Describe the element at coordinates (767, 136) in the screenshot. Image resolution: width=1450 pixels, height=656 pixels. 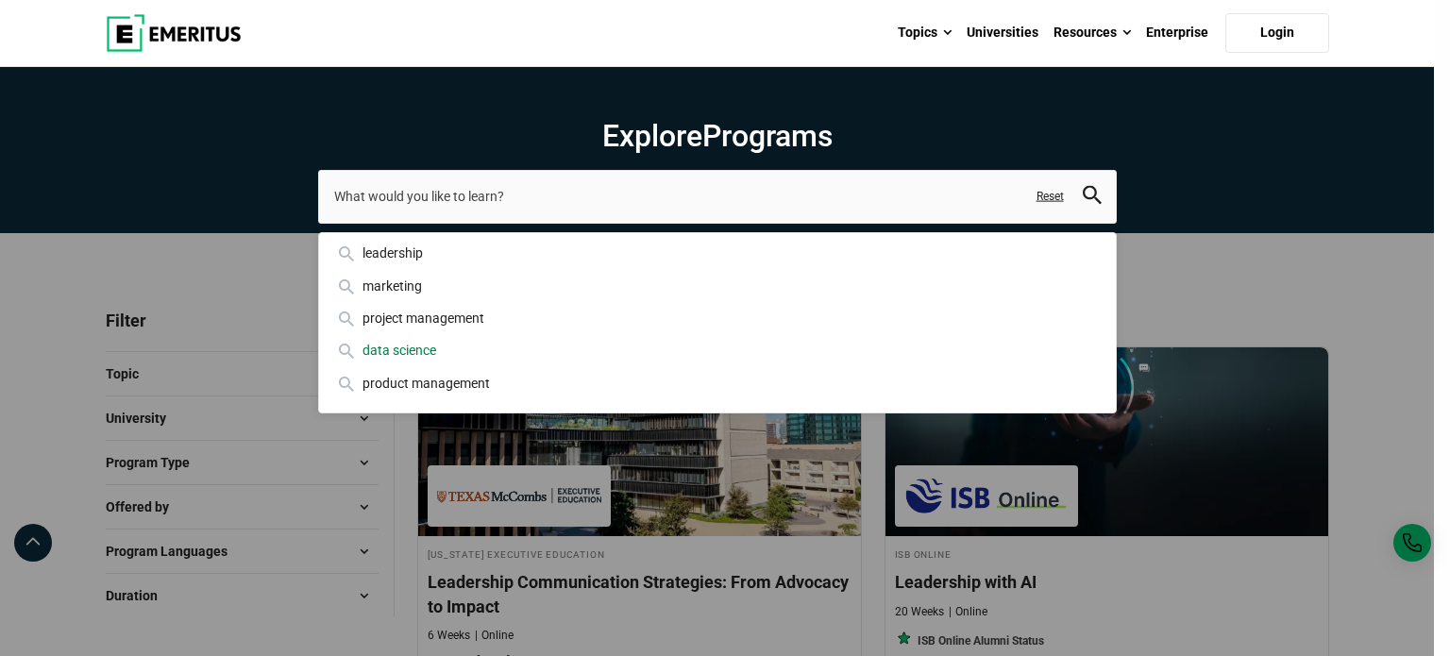
I see `span: Programs` at that location.